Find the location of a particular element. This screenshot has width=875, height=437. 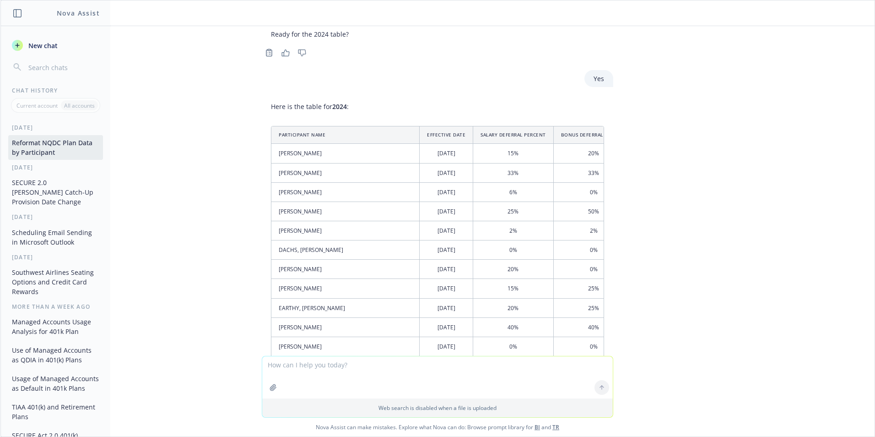

h1: Nova Assist is located at coordinates (78, 13).